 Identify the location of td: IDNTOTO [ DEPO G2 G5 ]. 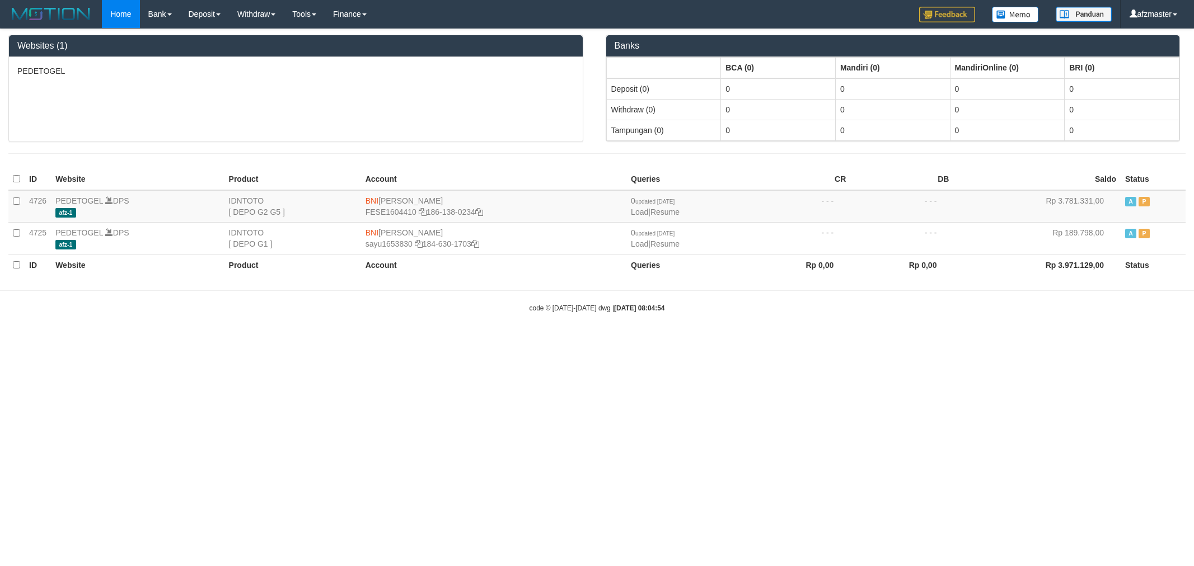
(293, 206).